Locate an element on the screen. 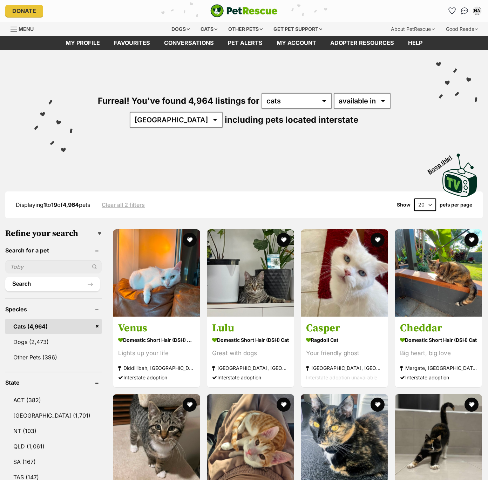 The image size is (488, 480). img: Casper - Ragdoll Cat is located at coordinates (345, 273).